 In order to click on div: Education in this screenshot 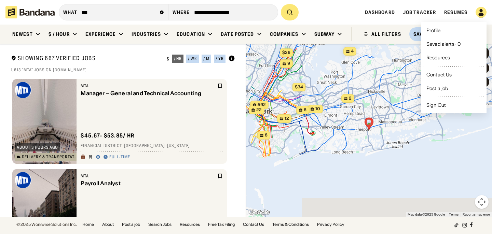, I will do `click(191, 34)`.